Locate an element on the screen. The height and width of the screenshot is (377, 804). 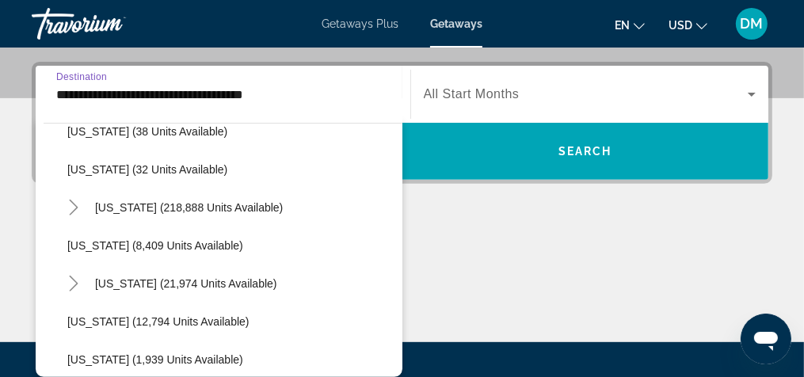
button: User Menu is located at coordinates (752, 24).